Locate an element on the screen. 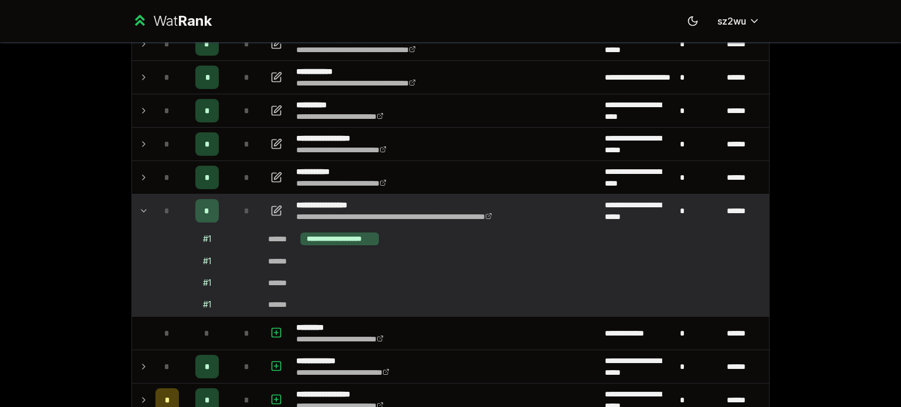  div: Wat is located at coordinates (182, 21).